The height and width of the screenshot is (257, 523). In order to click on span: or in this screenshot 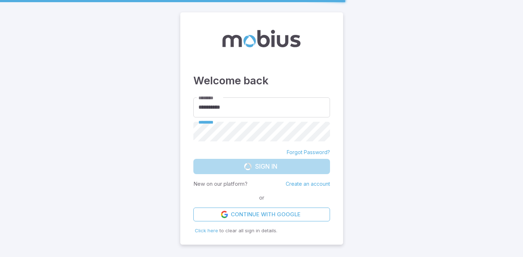, I will do `click(262, 198)`.